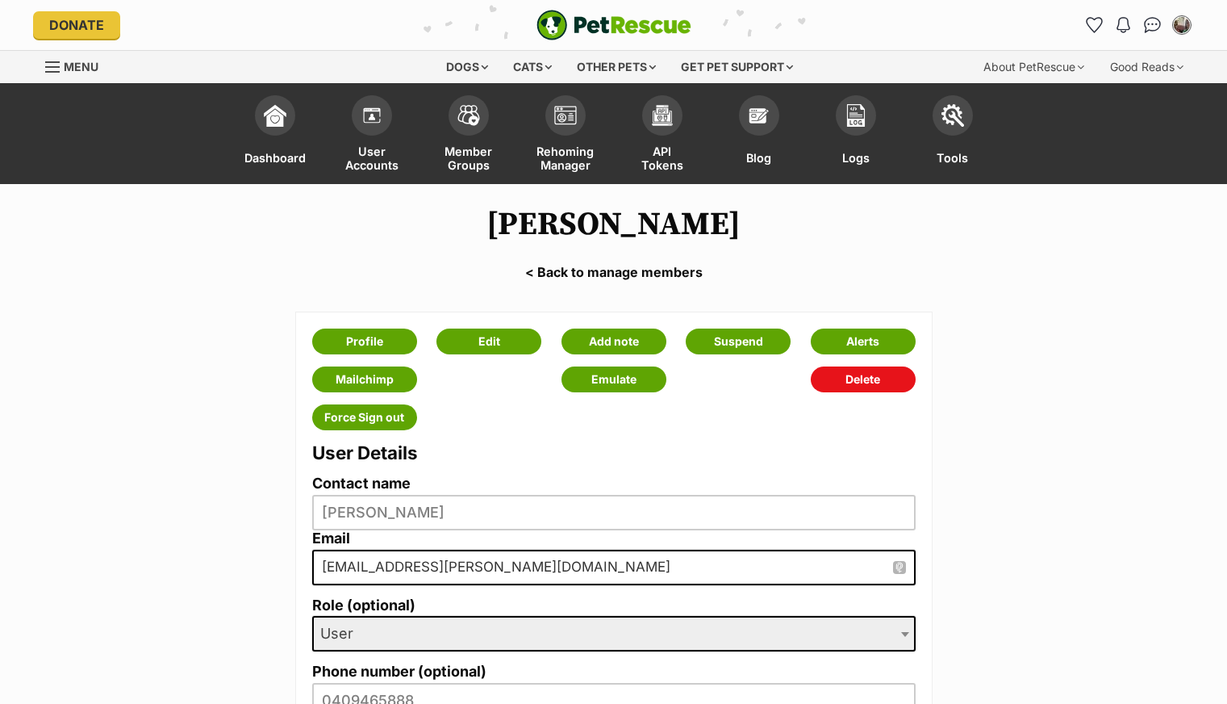 This screenshot has height=704, width=1227. What do you see at coordinates (533, 67) in the screenshot?
I see `div: Cats` at bounding box center [533, 67].